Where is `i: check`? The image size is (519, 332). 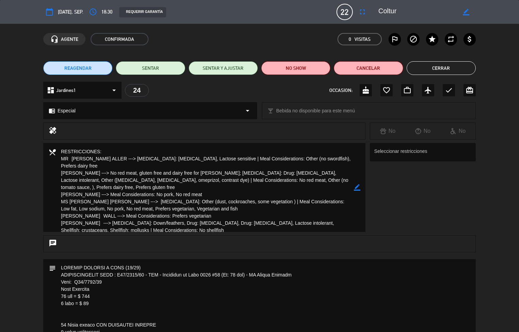 i: check is located at coordinates (448, 90).